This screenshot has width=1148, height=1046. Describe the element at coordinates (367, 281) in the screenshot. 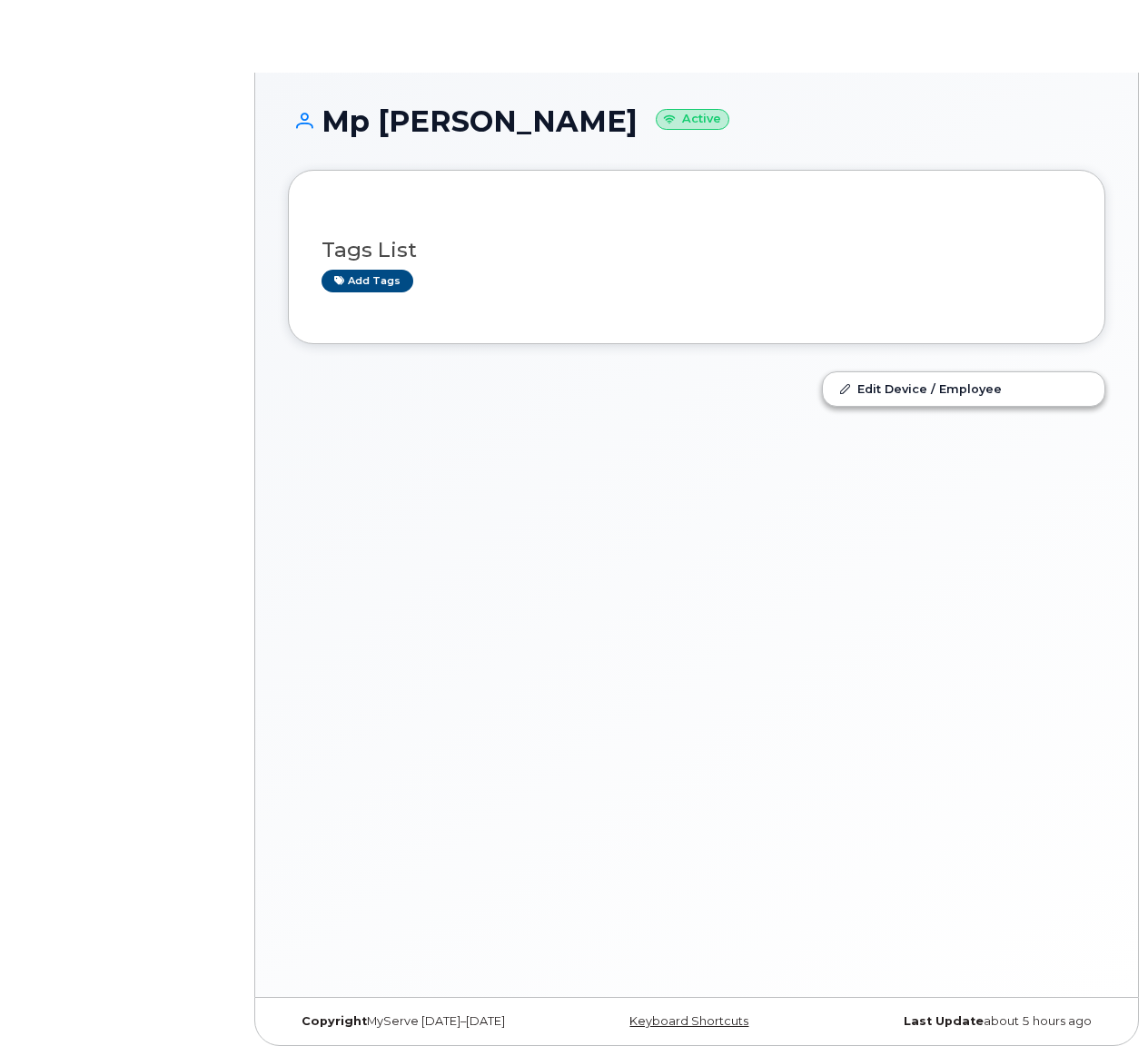

I see `a: Add tags` at that location.